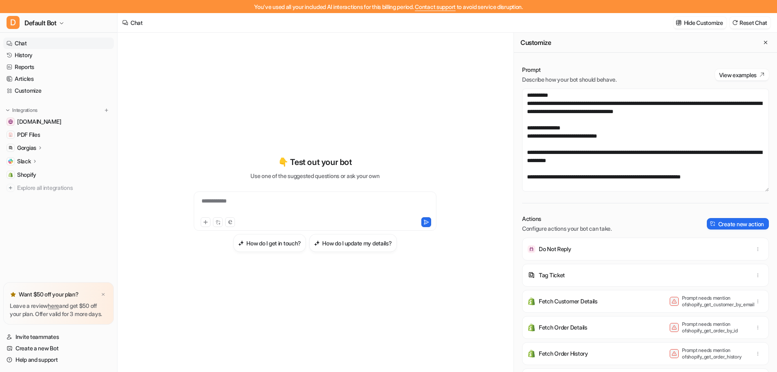  Describe the element at coordinates (27, 148) in the screenshot. I see `p: Gorgias` at that location.